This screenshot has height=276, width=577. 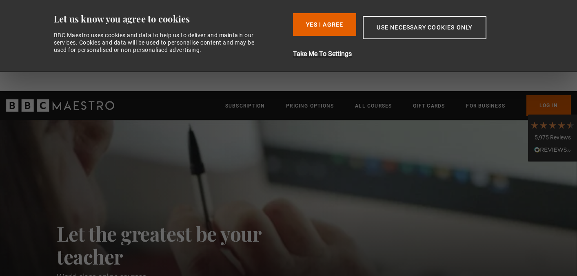 I want to click on svg: BBC Maestro, so click(x=60, y=105).